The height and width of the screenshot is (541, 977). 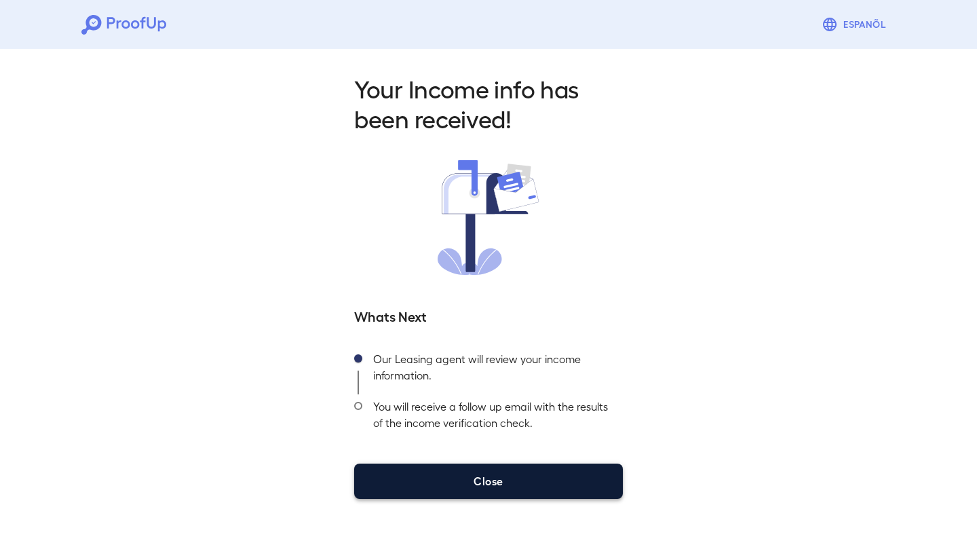 What do you see at coordinates (493, 370) in the screenshot?
I see `div: Our Leasing agent will review your income information.` at bounding box center [493, 370].